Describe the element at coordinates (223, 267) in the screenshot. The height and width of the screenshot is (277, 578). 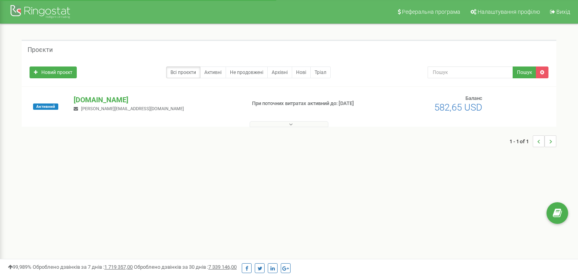
I see `u: 7 339 146,00` at that location.